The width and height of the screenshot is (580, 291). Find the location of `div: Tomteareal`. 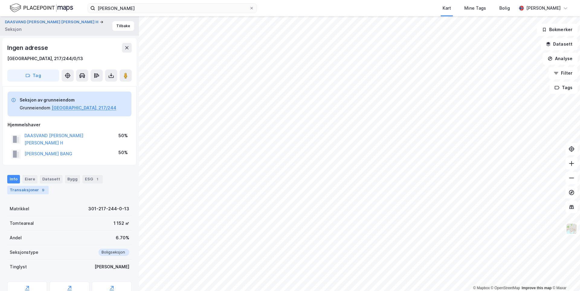

div: Tomteareal is located at coordinates (22, 223).